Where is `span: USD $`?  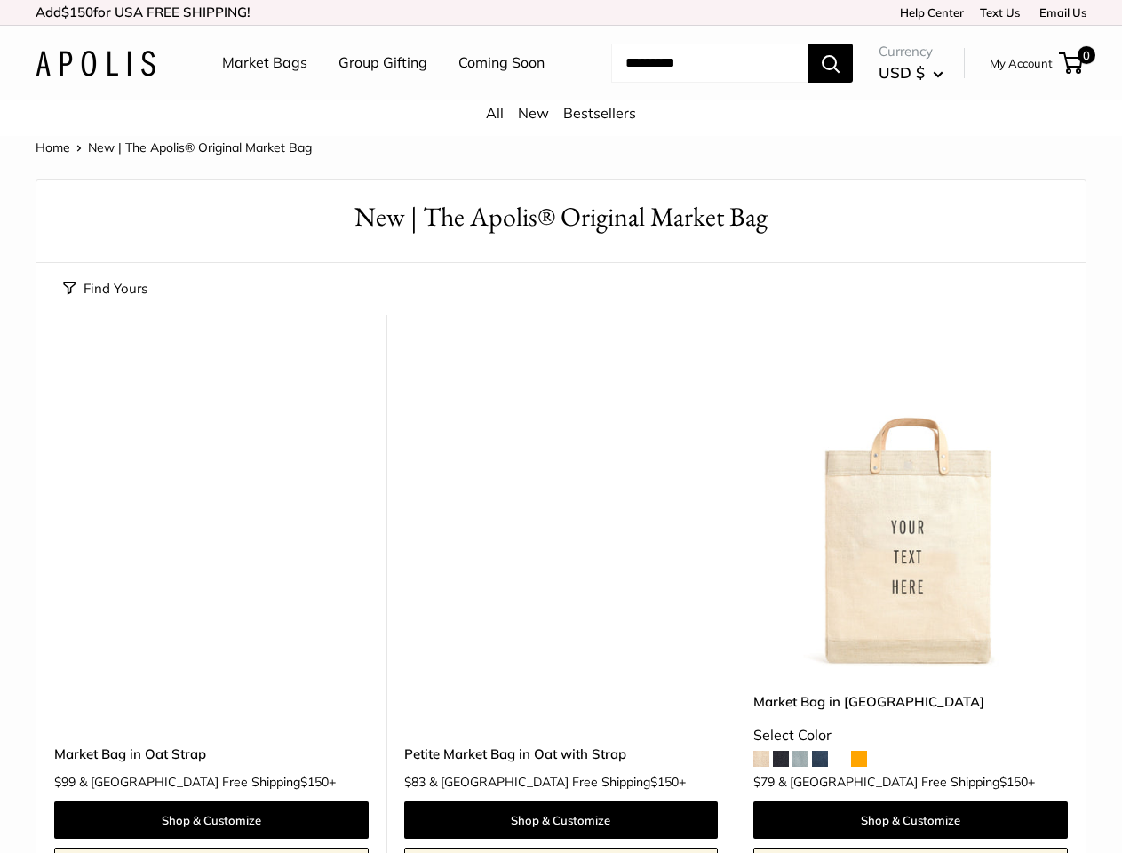
span: USD $ is located at coordinates (901, 72).